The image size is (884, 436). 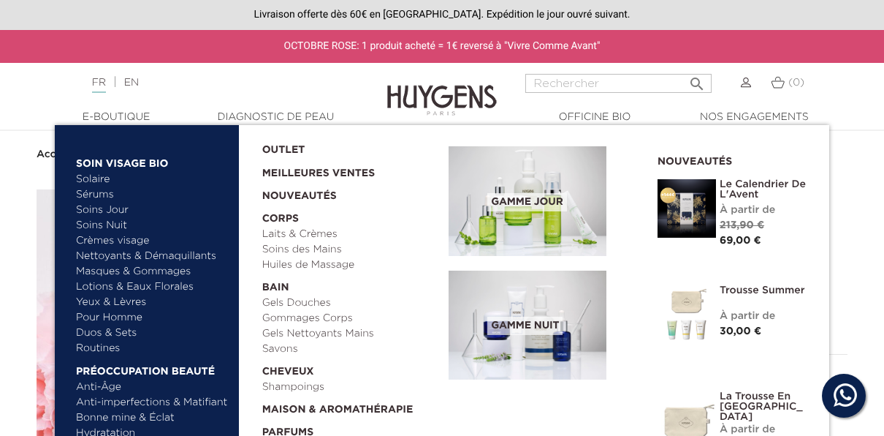 What do you see at coordinates (152, 256) in the screenshot?
I see `a: Nettoyants & Démaquillants` at bounding box center [152, 256].